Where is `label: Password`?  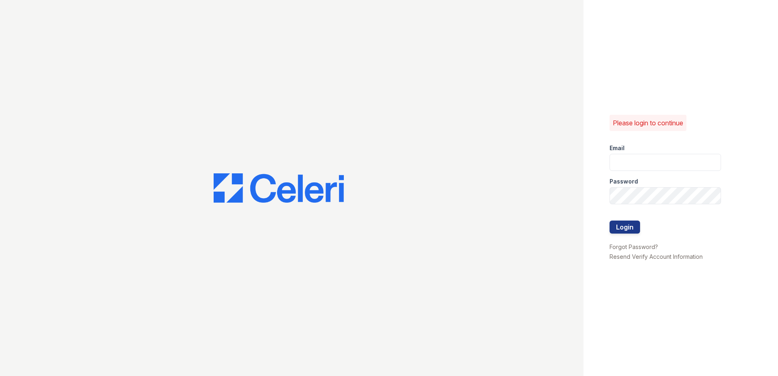 label: Password is located at coordinates (624, 182).